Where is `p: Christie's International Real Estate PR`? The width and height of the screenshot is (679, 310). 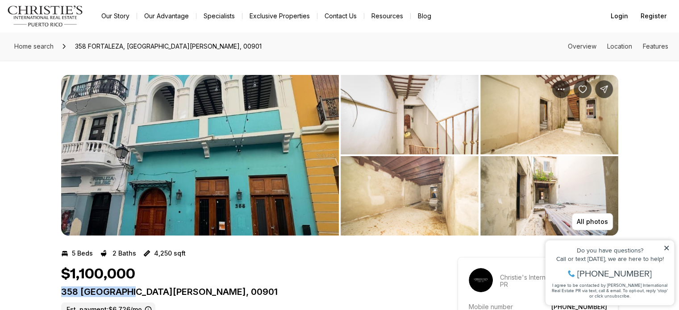 p: Christie's International Real Estate PR is located at coordinates (553, 281).